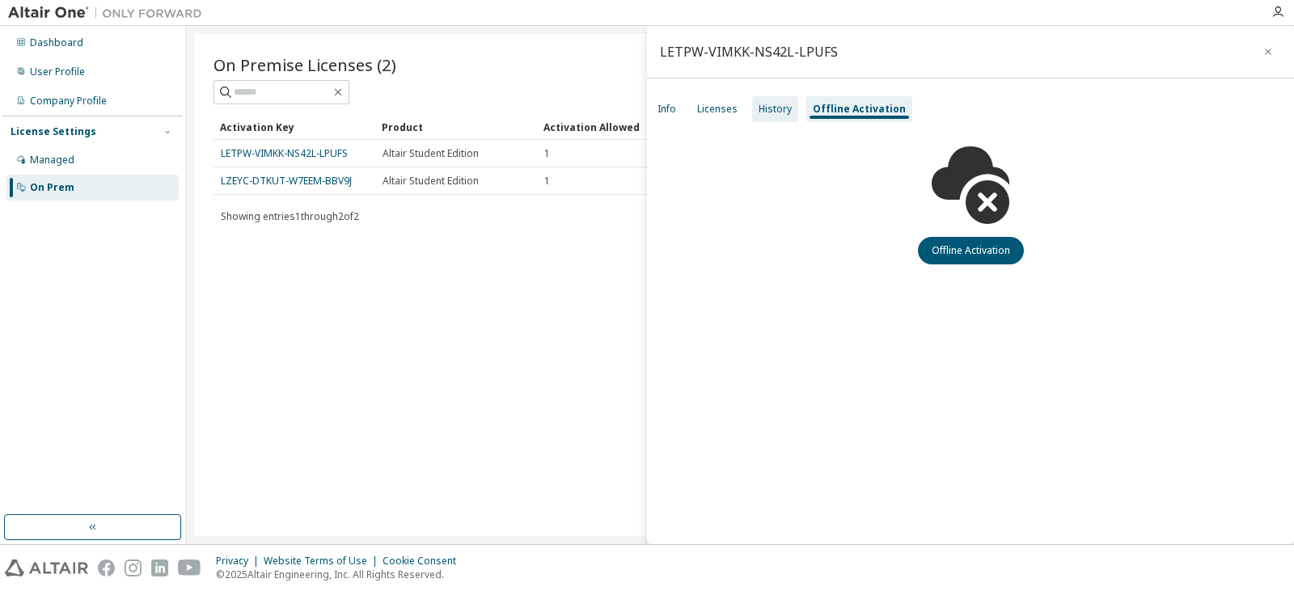 The width and height of the screenshot is (1294, 591). What do you see at coordinates (133, 568) in the screenshot?
I see `img: instagram.svg` at bounding box center [133, 568].